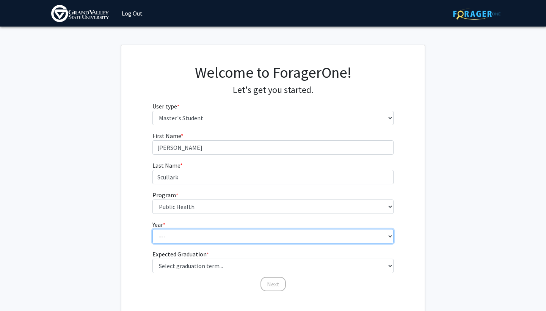 This screenshot has width=546, height=311. What do you see at coordinates (80, 13) in the screenshot?
I see `img: Grand Valley State University Logo` at bounding box center [80, 13].